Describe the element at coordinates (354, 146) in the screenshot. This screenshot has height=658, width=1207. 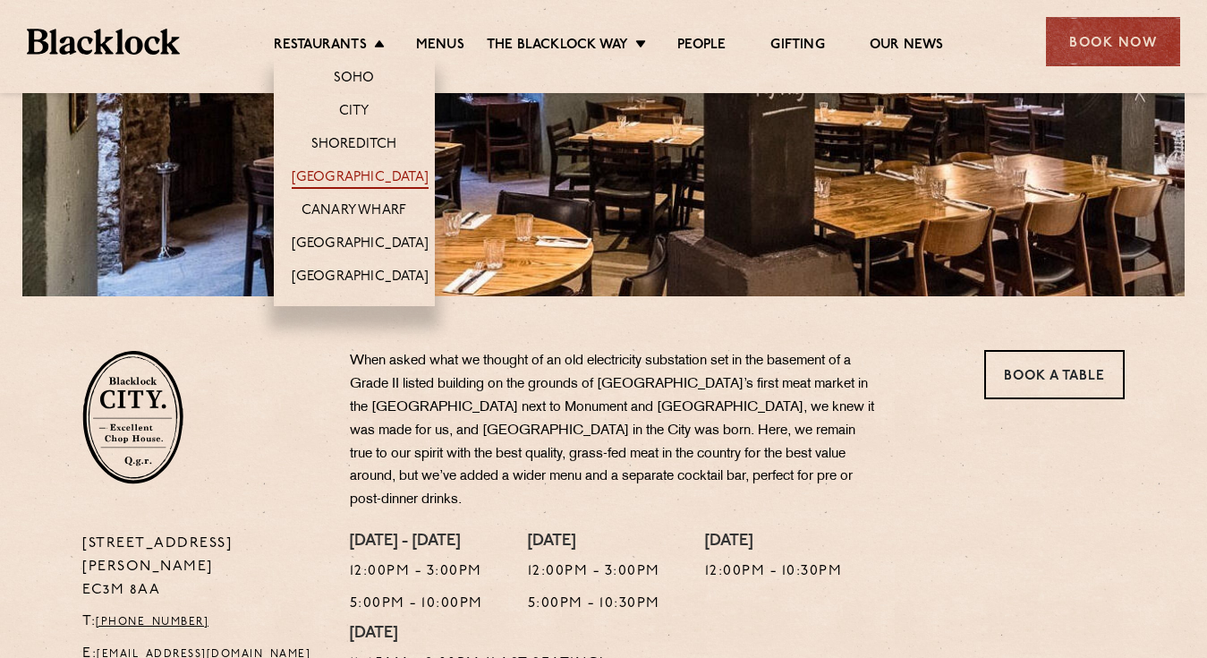
I see `a: Shoreditch` at that location.